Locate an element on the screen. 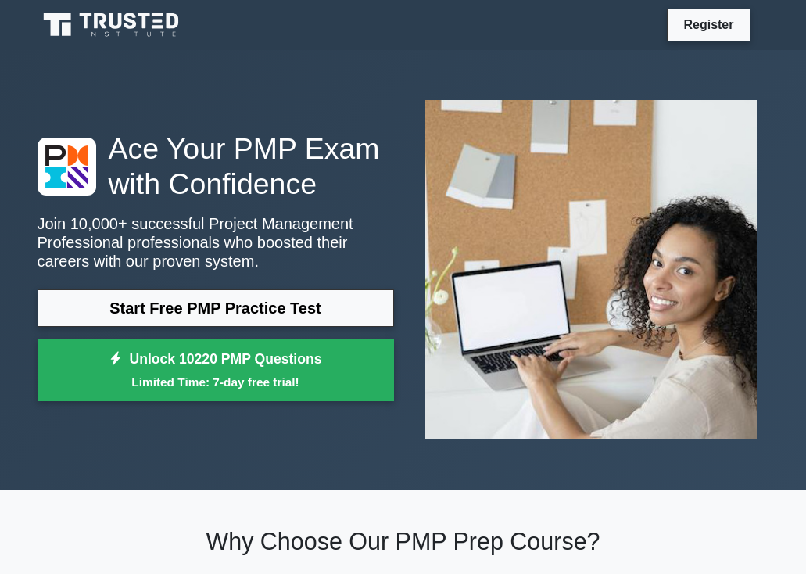  small: Limited Time: 7-day free trial! is located at coordinates (216, 381).